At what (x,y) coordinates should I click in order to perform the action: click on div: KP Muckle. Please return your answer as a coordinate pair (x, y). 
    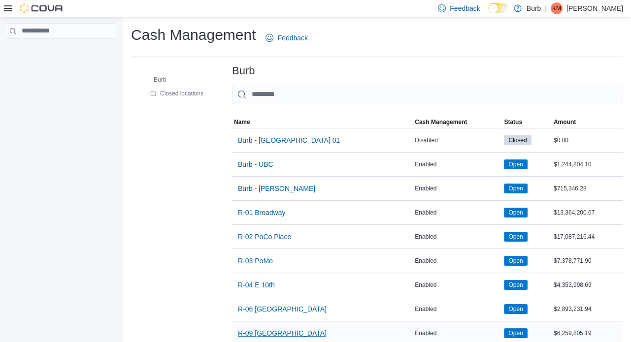
    Looking at the image, I should click on (556, 8).